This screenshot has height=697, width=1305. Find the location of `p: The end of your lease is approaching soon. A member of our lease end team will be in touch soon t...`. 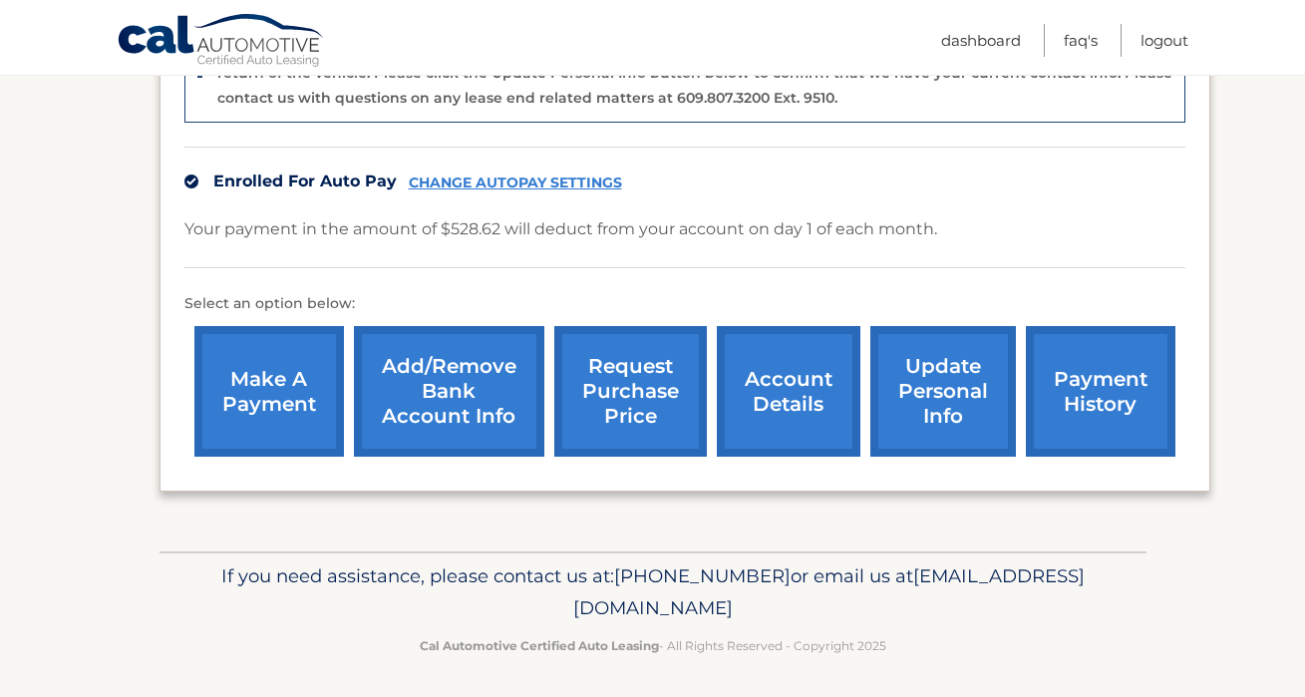

p: The end of your lease is approaching soon. A member of our lease end team will be in touch soon t... is located at coordinates (695, 73).